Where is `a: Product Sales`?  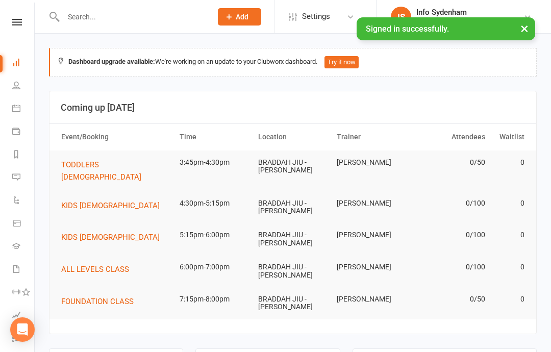
a: Product Sales is located at coordinates (23, 224).